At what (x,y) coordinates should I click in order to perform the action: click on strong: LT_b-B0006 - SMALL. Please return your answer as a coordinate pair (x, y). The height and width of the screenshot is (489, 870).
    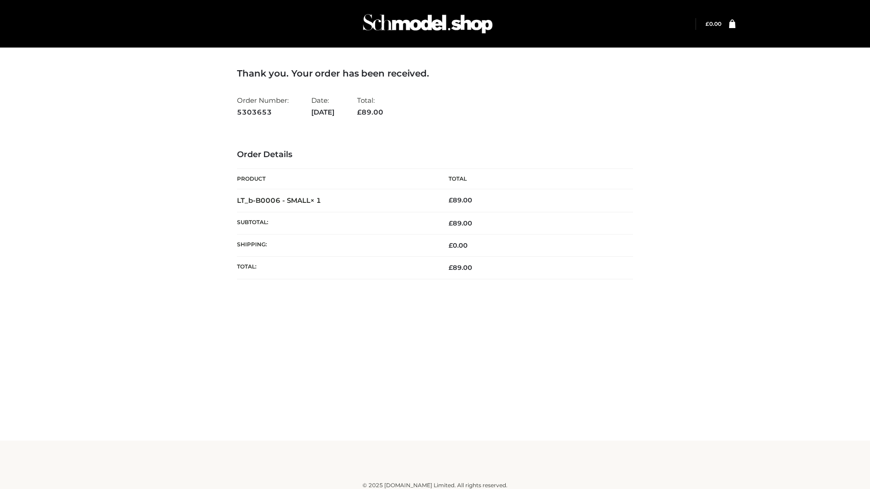
    Looking at the image, I should click on (279, 200).